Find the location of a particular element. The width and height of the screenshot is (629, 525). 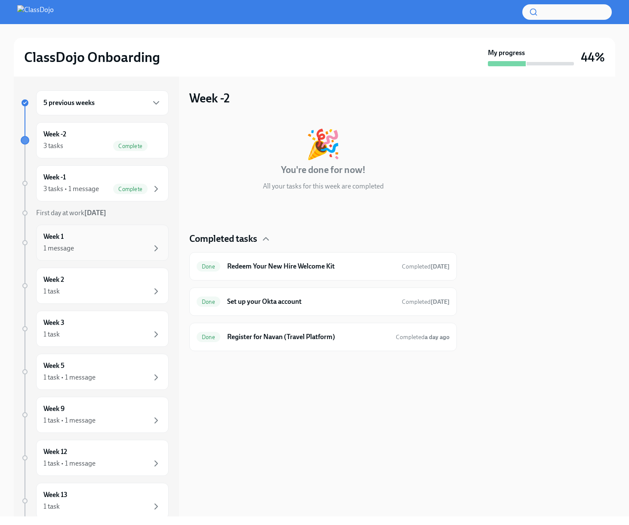

div: 1 message is located at coordinates (58, 248).